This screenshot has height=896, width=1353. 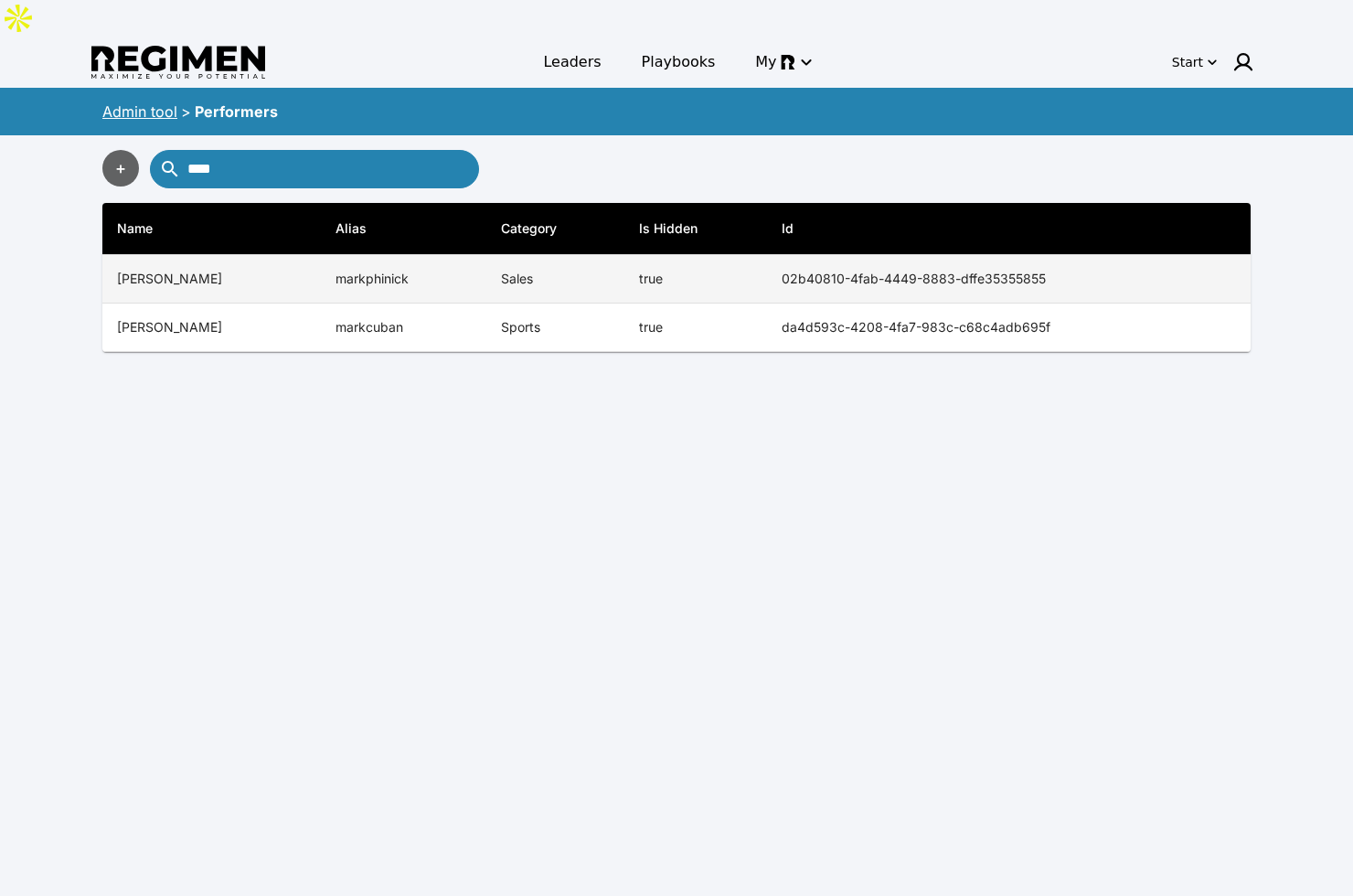 I want to click on th: Name, so click(x=212, y=228).